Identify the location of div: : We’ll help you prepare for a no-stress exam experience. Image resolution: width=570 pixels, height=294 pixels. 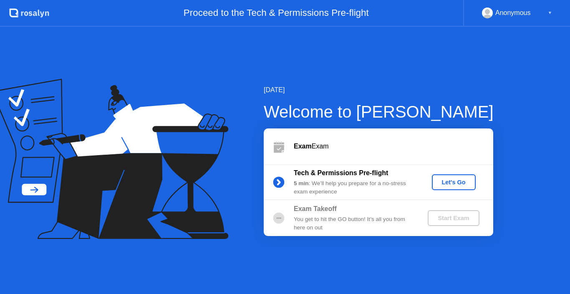
(354, 188).